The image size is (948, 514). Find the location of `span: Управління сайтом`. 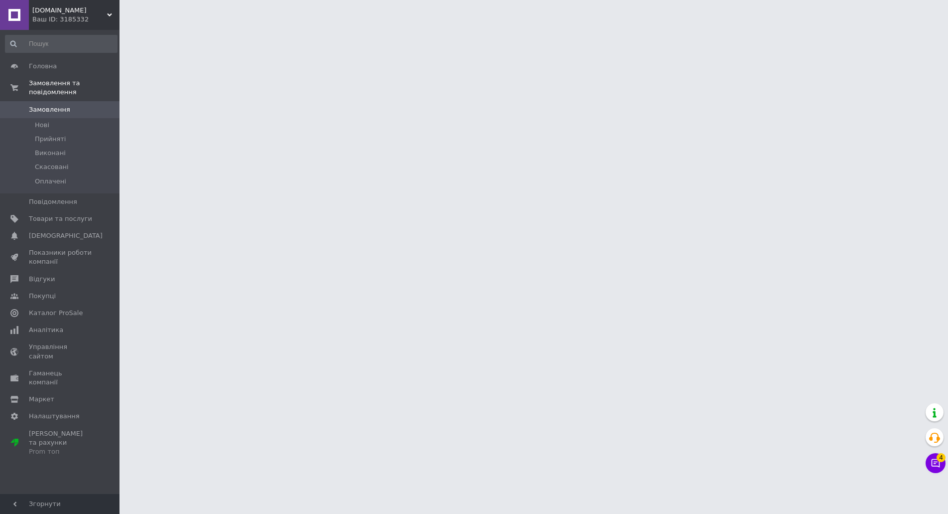

span: Управління сайтом is located at coordinates (60, 351).